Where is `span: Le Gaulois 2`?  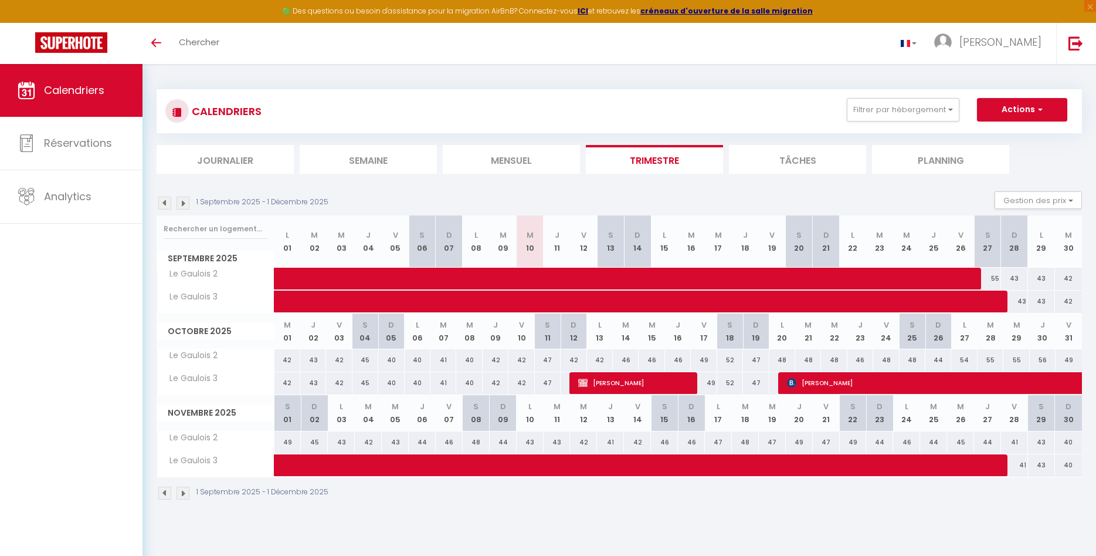 span: Le Gaulois 2 is located at coordinates (189, 274).